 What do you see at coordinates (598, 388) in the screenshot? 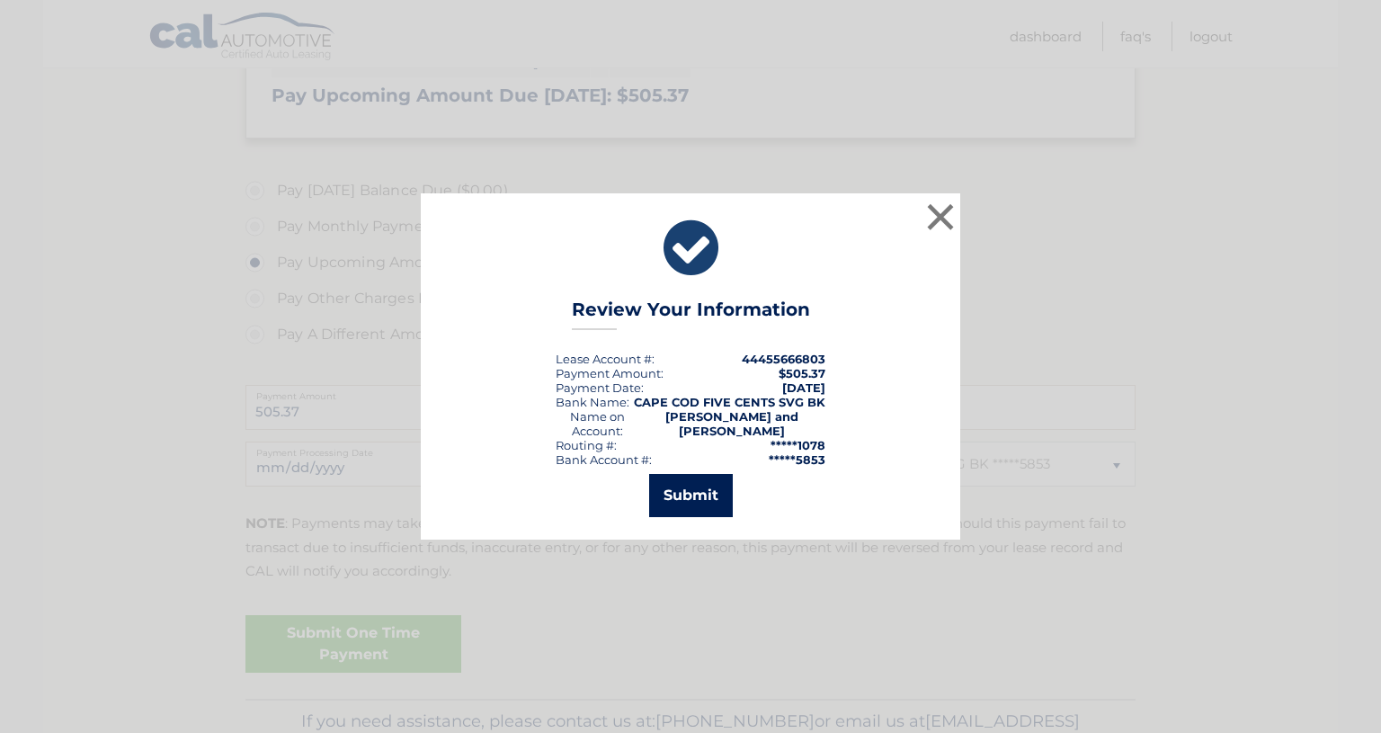
I see `span: Payment Date` at bounding box center [598, 388].